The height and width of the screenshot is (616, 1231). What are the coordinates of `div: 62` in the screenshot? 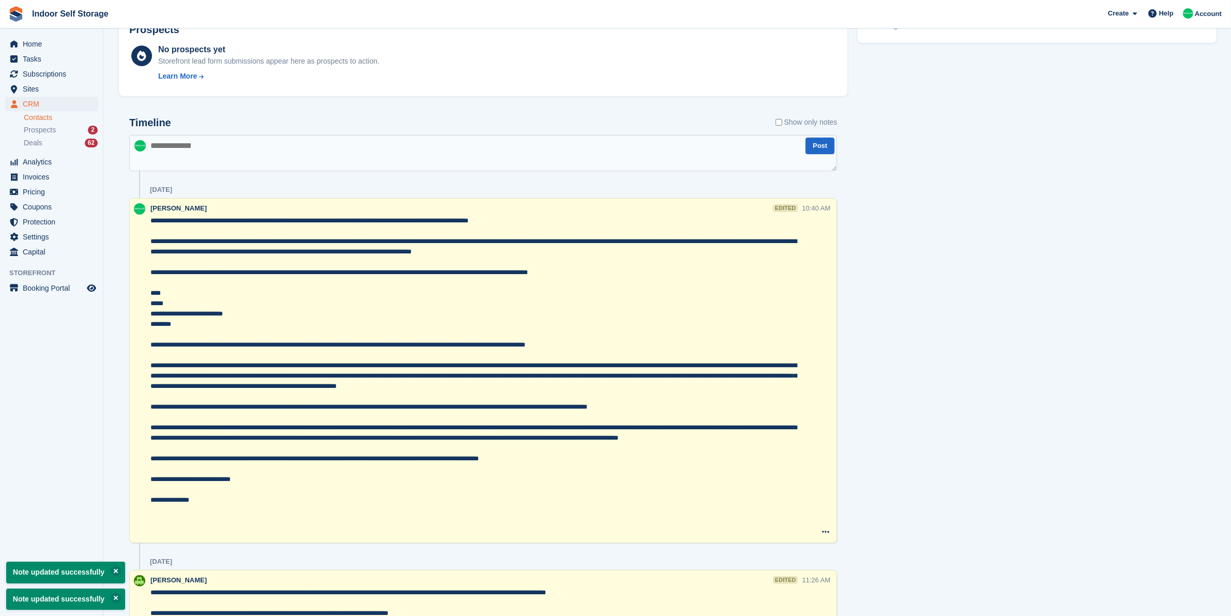 It's located at (91, 143).